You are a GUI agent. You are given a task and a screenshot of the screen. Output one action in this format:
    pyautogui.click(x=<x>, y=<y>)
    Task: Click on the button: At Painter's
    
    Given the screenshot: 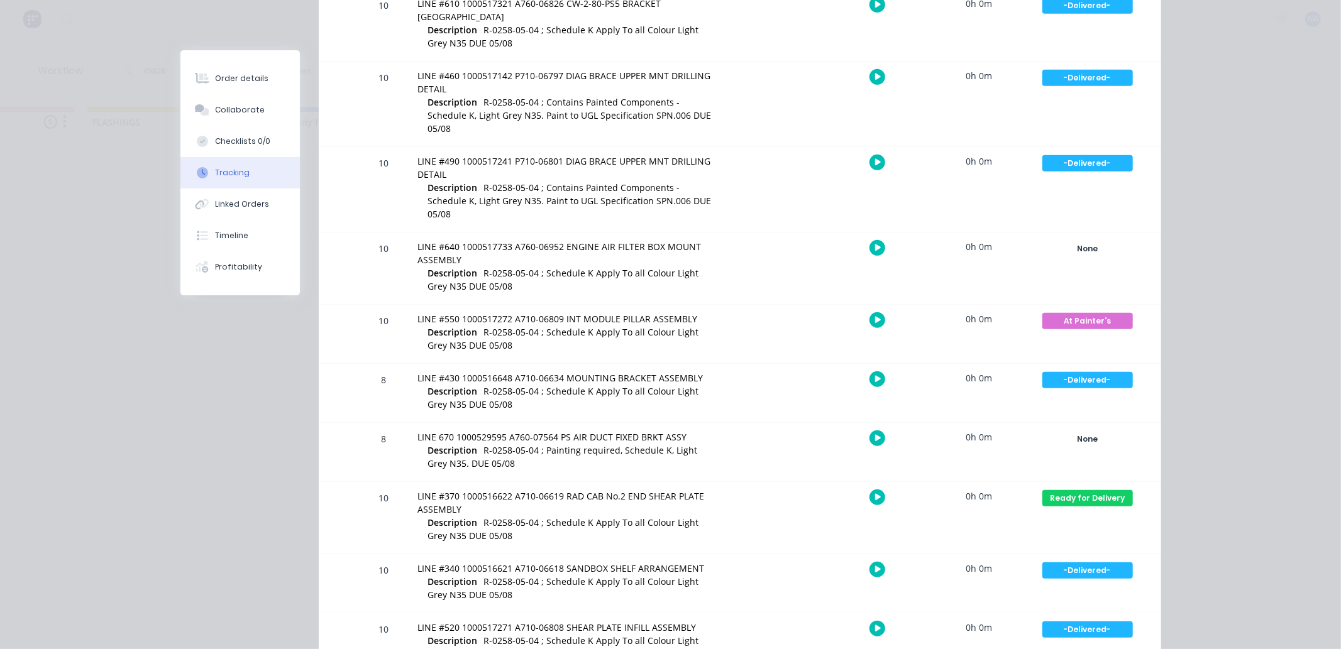 What is the action you would take?
    pyautogui.click(x=1088, y=321)
    